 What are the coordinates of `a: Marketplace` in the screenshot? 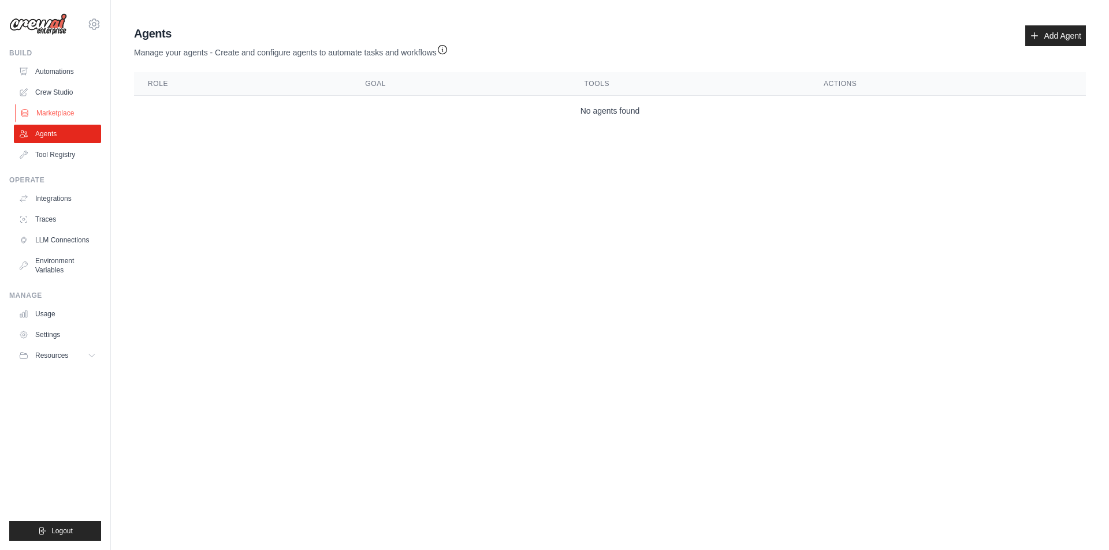 It's located at (58, 113).